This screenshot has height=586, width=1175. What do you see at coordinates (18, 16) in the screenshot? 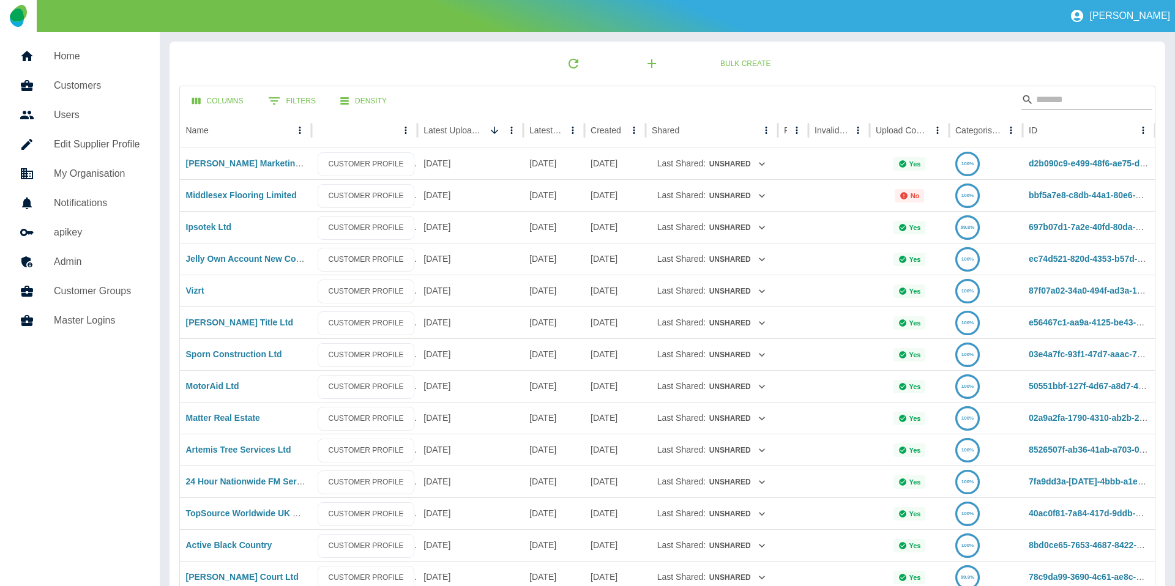
I see `img: Logo` at bounding box center [18, 16].